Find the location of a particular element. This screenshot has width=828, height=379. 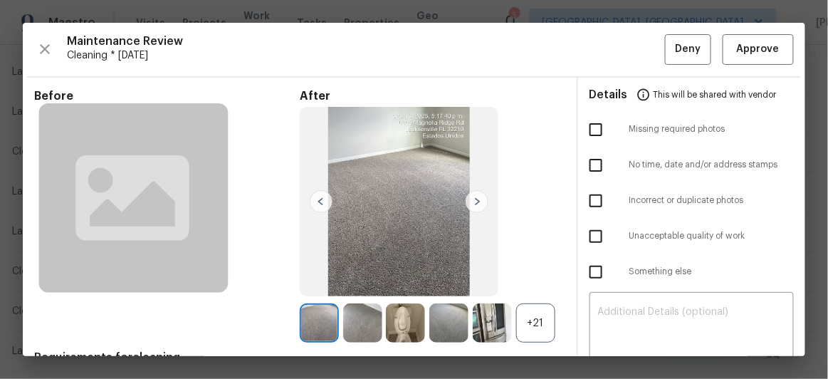

img: left-chevron-button-url is located at coordinates (321, 201).